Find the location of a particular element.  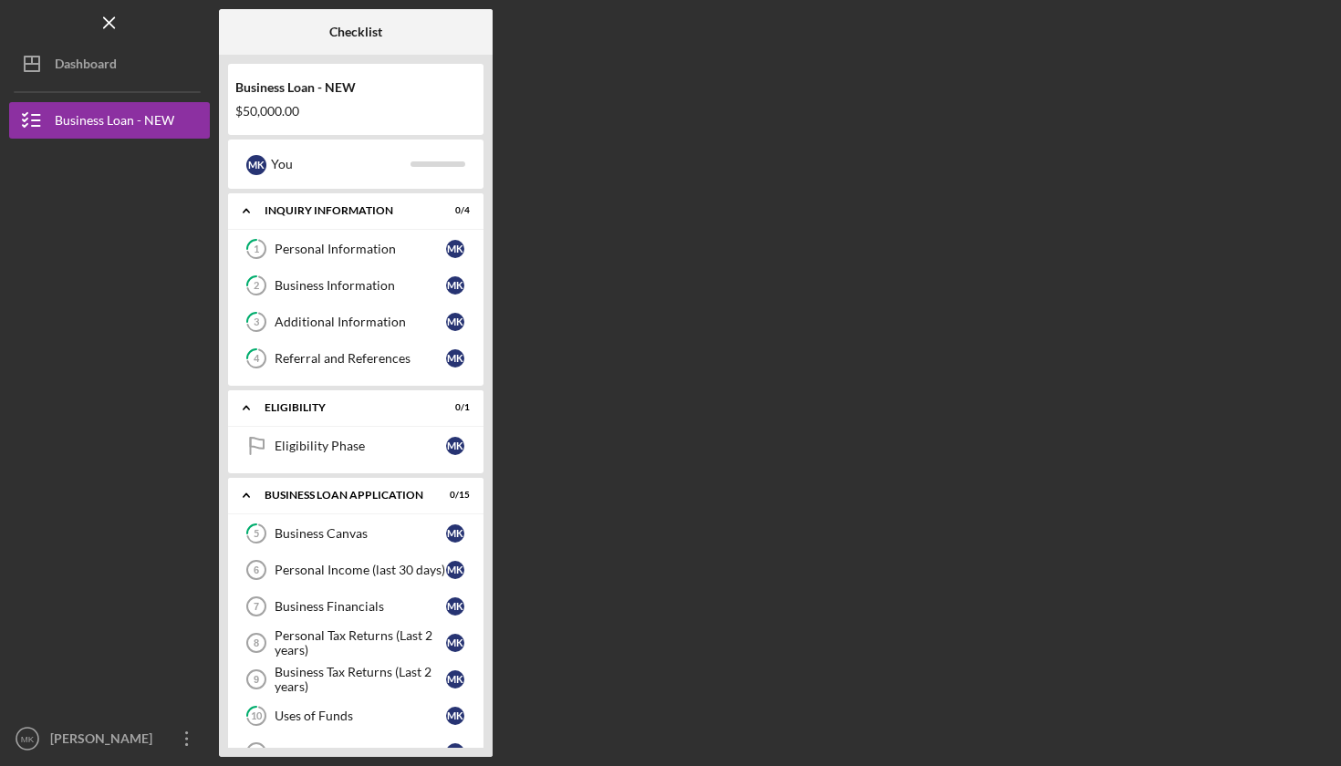

tspan: 6 is located at coordinates (256, 570).